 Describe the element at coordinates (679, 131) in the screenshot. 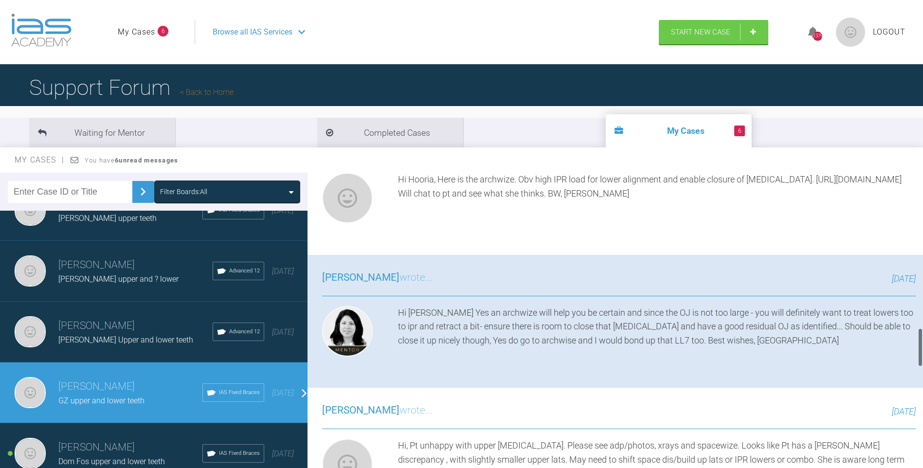

I see `li: My Cases` at that location.